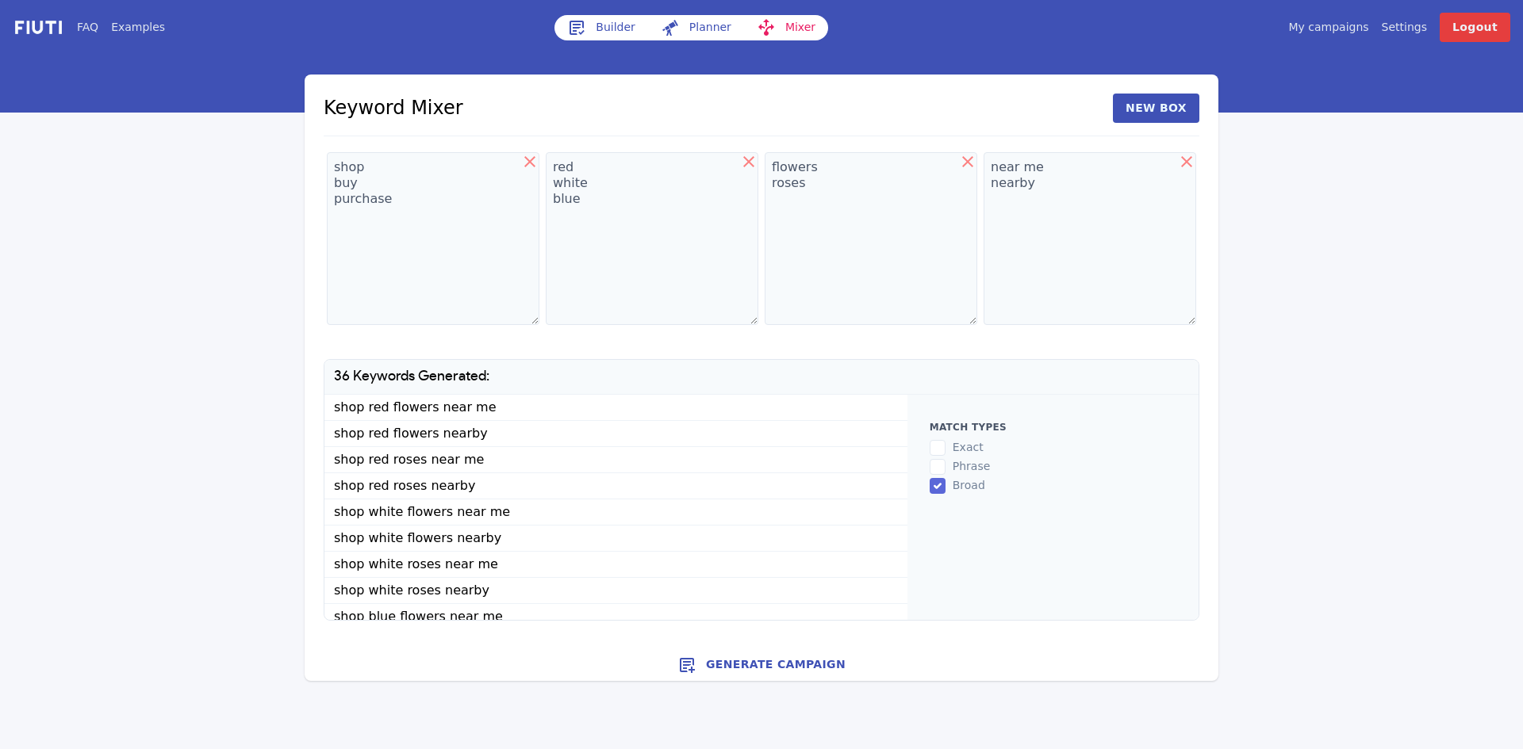 This screenshot has width=1523, height=749. I want to click on li: shop white flowers near me, so click(615, 512).